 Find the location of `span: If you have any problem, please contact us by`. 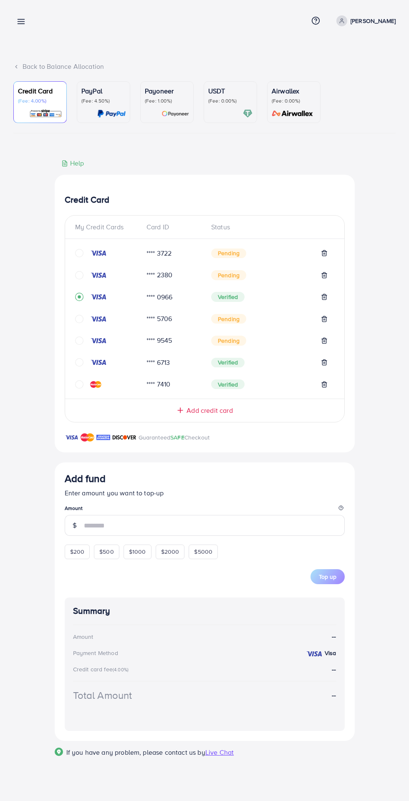

span: If you have any problem, please contact us by is located at coordinates (136, 752).